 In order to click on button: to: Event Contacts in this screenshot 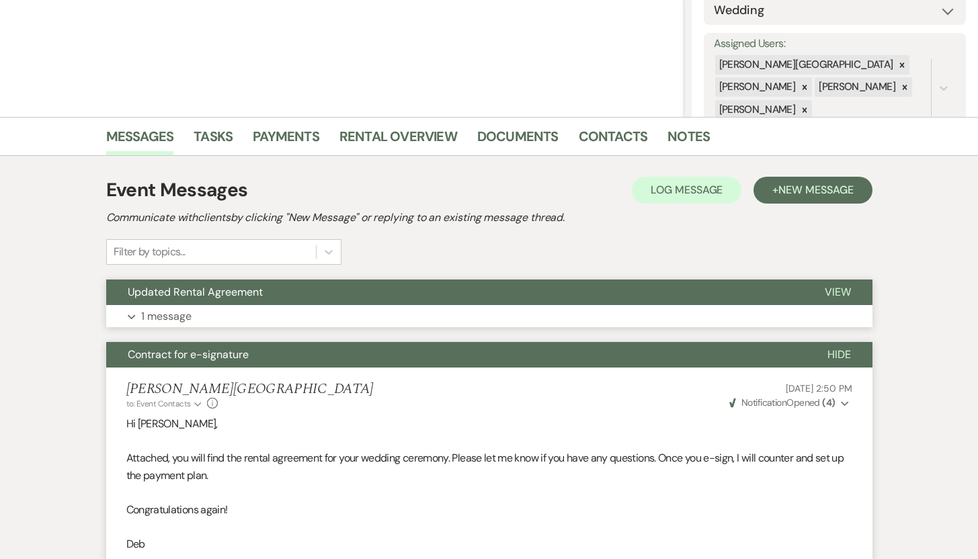, I will do `click(165, 404)`.